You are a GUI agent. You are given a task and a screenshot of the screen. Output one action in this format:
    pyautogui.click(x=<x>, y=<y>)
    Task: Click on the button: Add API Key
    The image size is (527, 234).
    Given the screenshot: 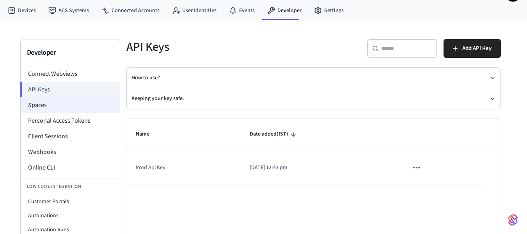 What is the action you would take?
    pyautogui.click(x=472, y=48)
    